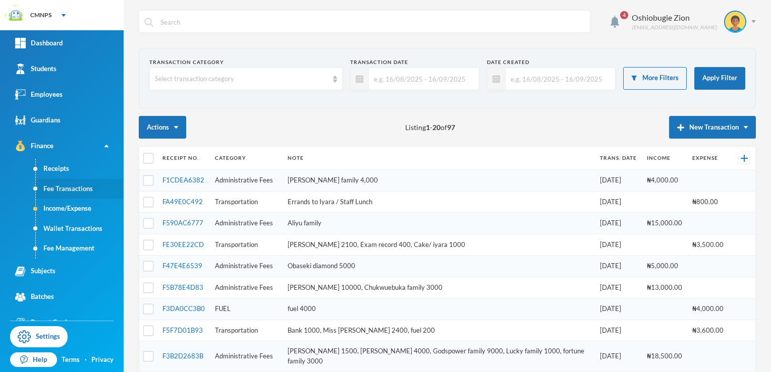 The image size is (771, 372). What do you see at coordinates (710, 245) in the screenshot?
I see `td: ₦3,500.00` at bounding box center [710, 245].